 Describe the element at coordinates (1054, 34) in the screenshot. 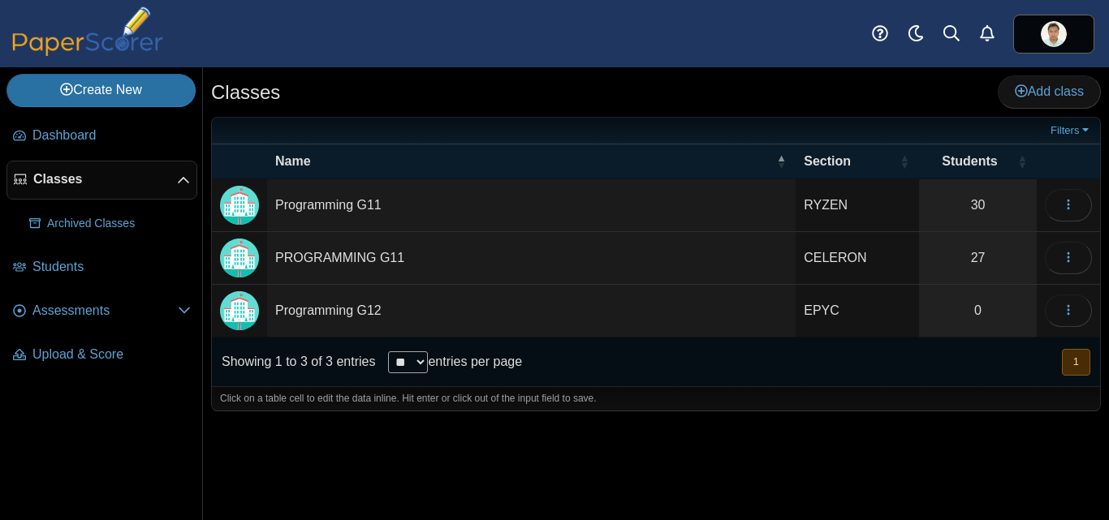

I see `a: ps.qM1w65xjLpOGVUdR` at that location.